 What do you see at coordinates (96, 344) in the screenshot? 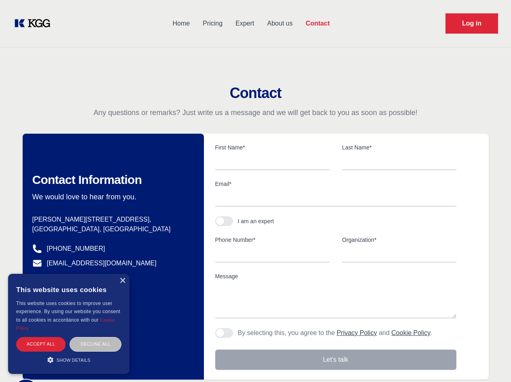
I see `div: Decline all` at bounding box center [96, 344].